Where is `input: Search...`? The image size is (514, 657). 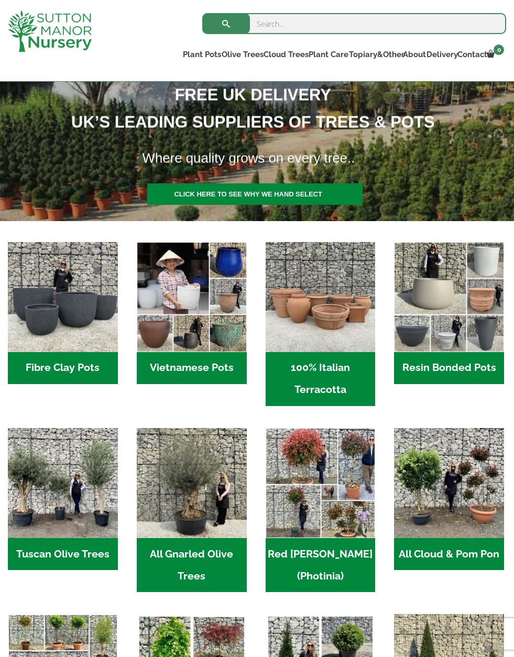 input: Search... is located at coordinates (354, 24).